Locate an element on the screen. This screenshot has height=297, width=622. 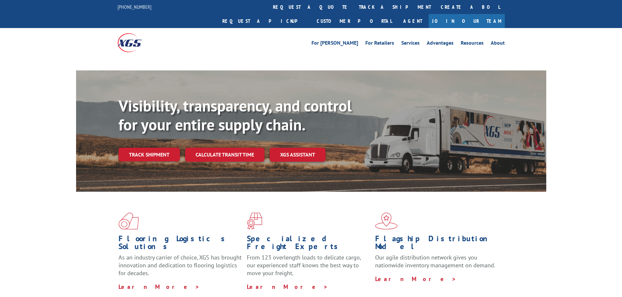
a: Services is located at coordinates (410, 44).